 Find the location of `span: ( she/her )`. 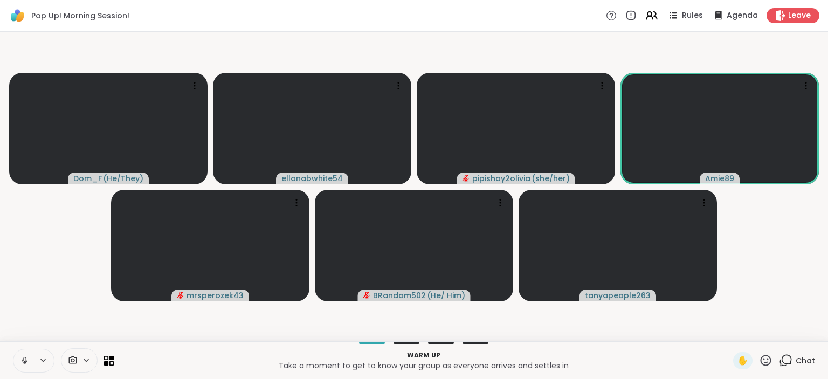

span: ( she/her ) is located at coordinates (551, 178).